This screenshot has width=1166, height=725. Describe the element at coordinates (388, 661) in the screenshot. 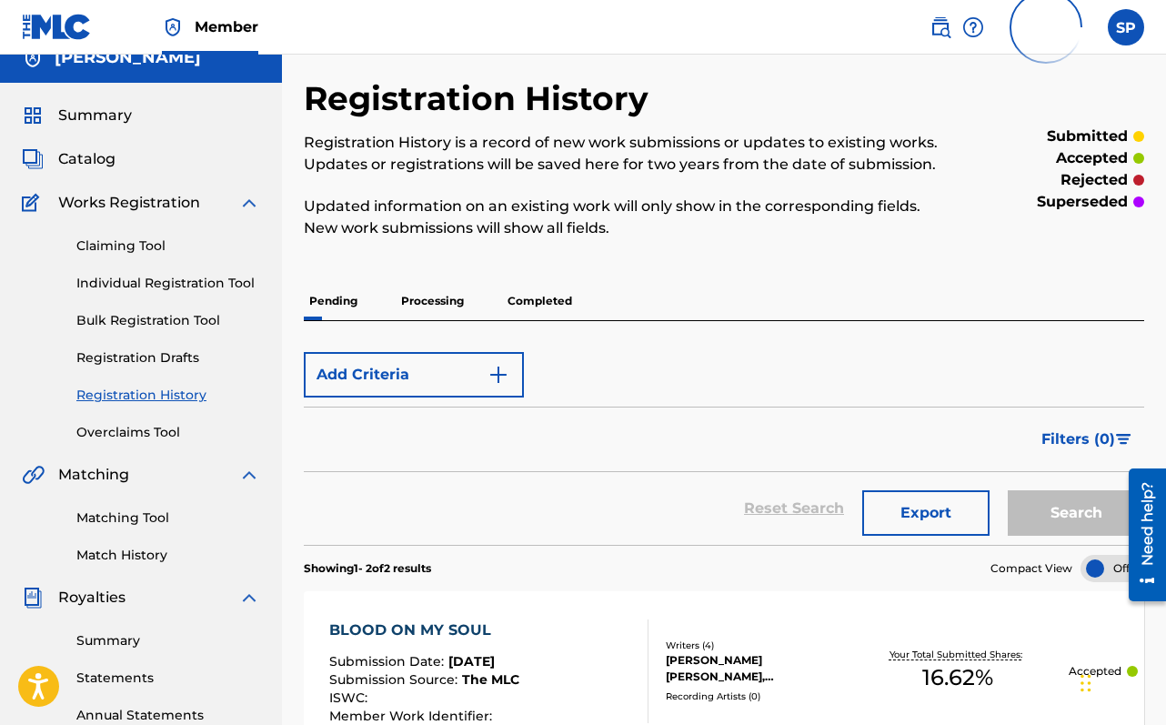

I see `span: Submission Date :` at that location.